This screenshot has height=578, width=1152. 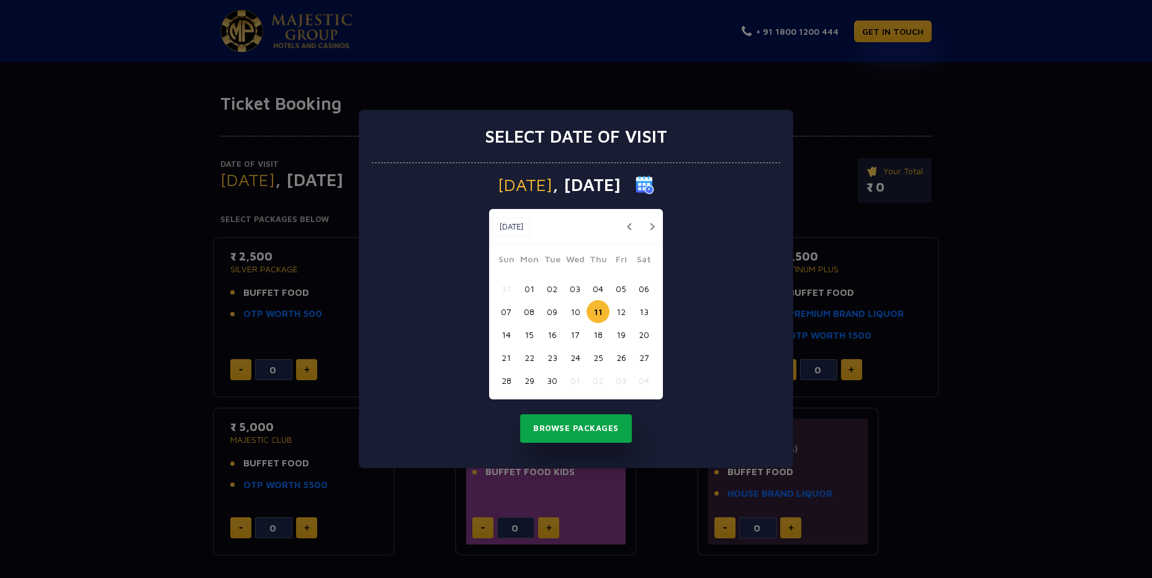 I want to click on span: Mon, so click(x=529, y=261).